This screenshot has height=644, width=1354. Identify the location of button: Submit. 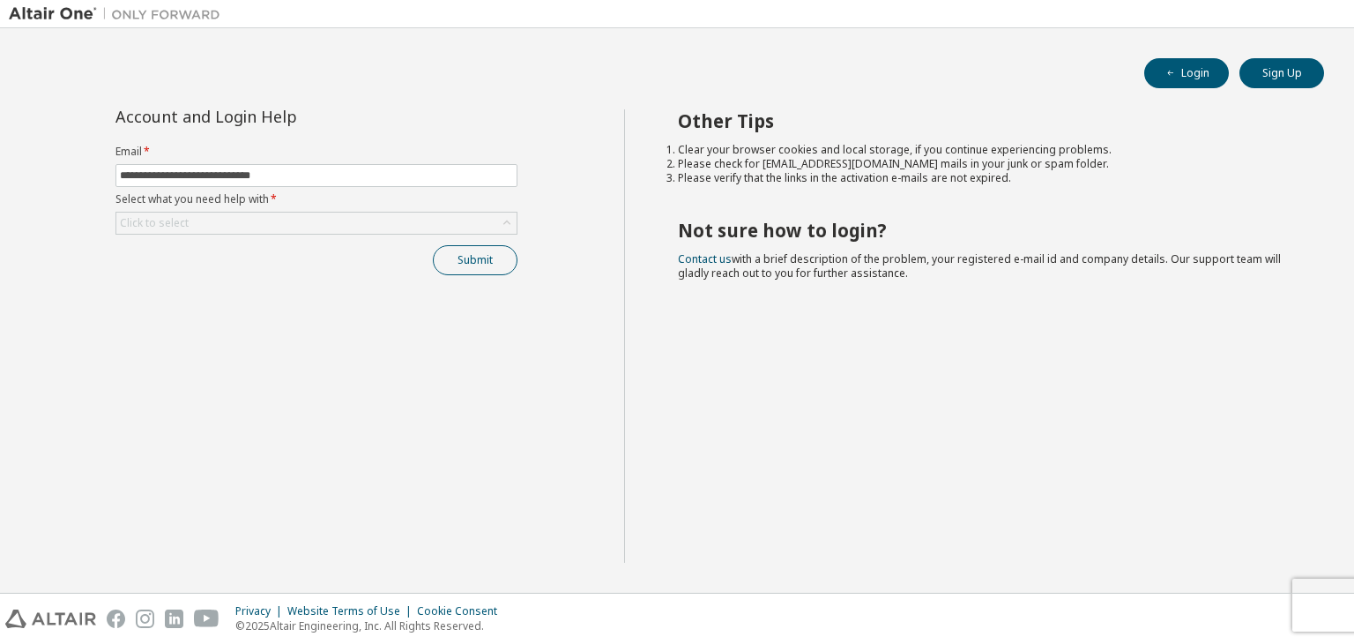
(475, 260).